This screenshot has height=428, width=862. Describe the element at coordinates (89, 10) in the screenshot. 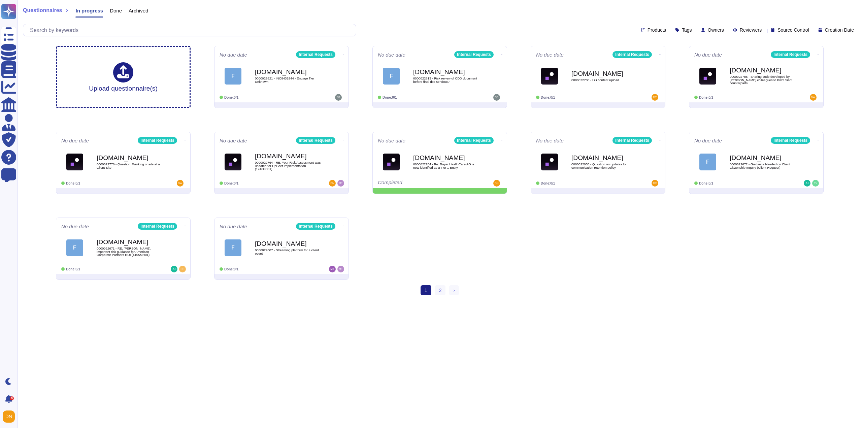

I see `span: In progress` at that location.